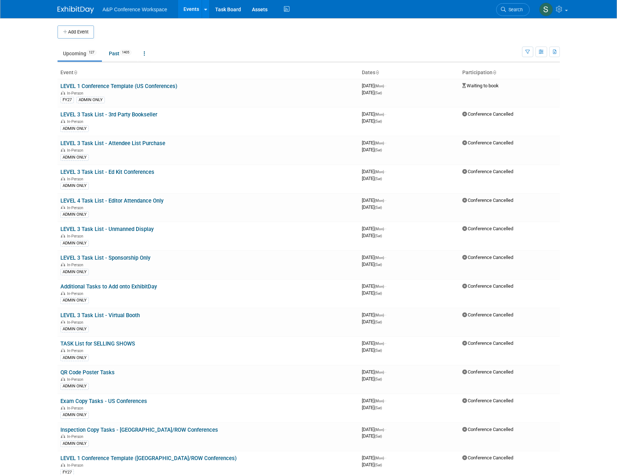 Image resolution: width=617 pixels, height=475 pixels. What do you see at coordinates (208, 73) in the screenshot?
I see `th: Event` at bounding box center [208, 73].